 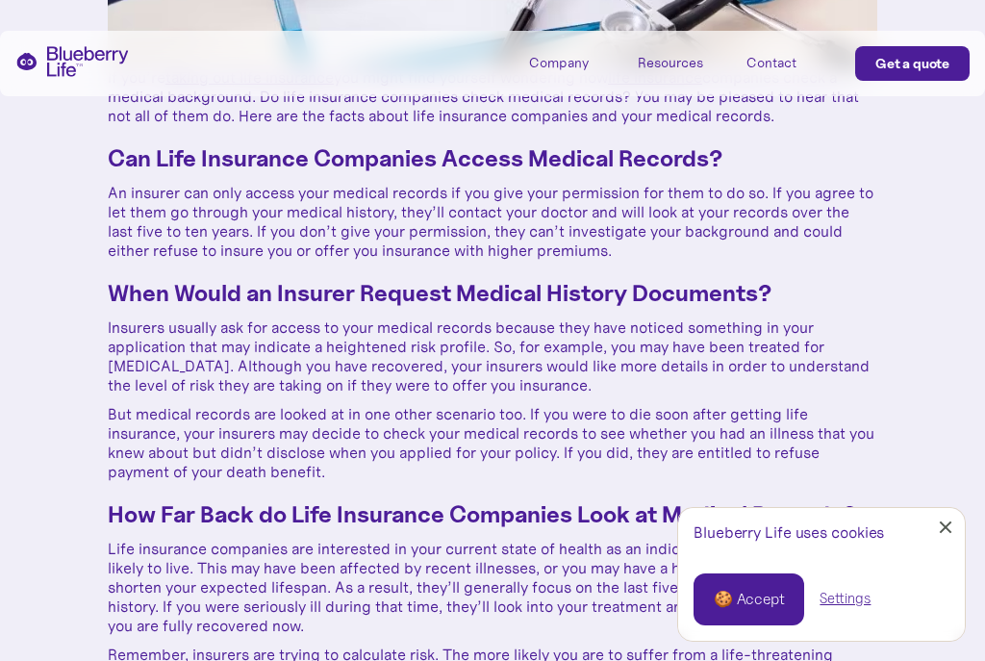 I want to click on h3: How Far Back do Life Insurance Companies Look at Medical Records?, so click(x=493, y=515).